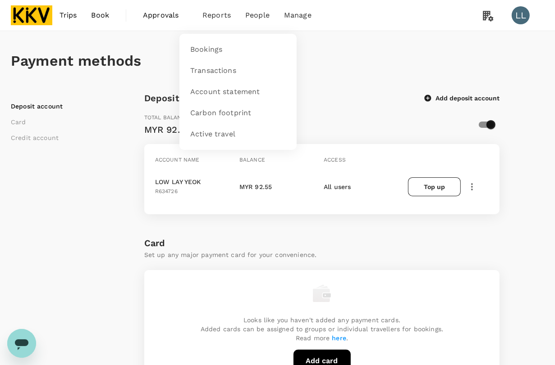 This screenshot has height=365, width=555. What do you see at coordinates (434, 187) in the screenshot?
I see `button: Top up` at bounding box center [434, 187].